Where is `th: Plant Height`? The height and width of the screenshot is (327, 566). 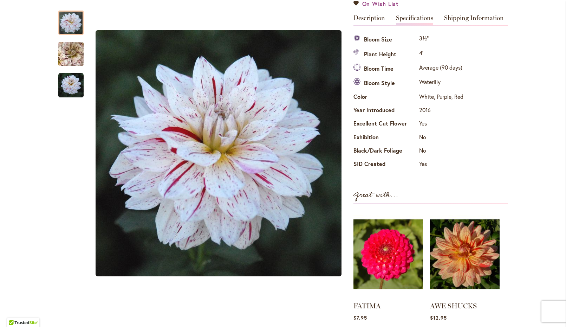
th: Plant Height is located at coordinates (386, 54).